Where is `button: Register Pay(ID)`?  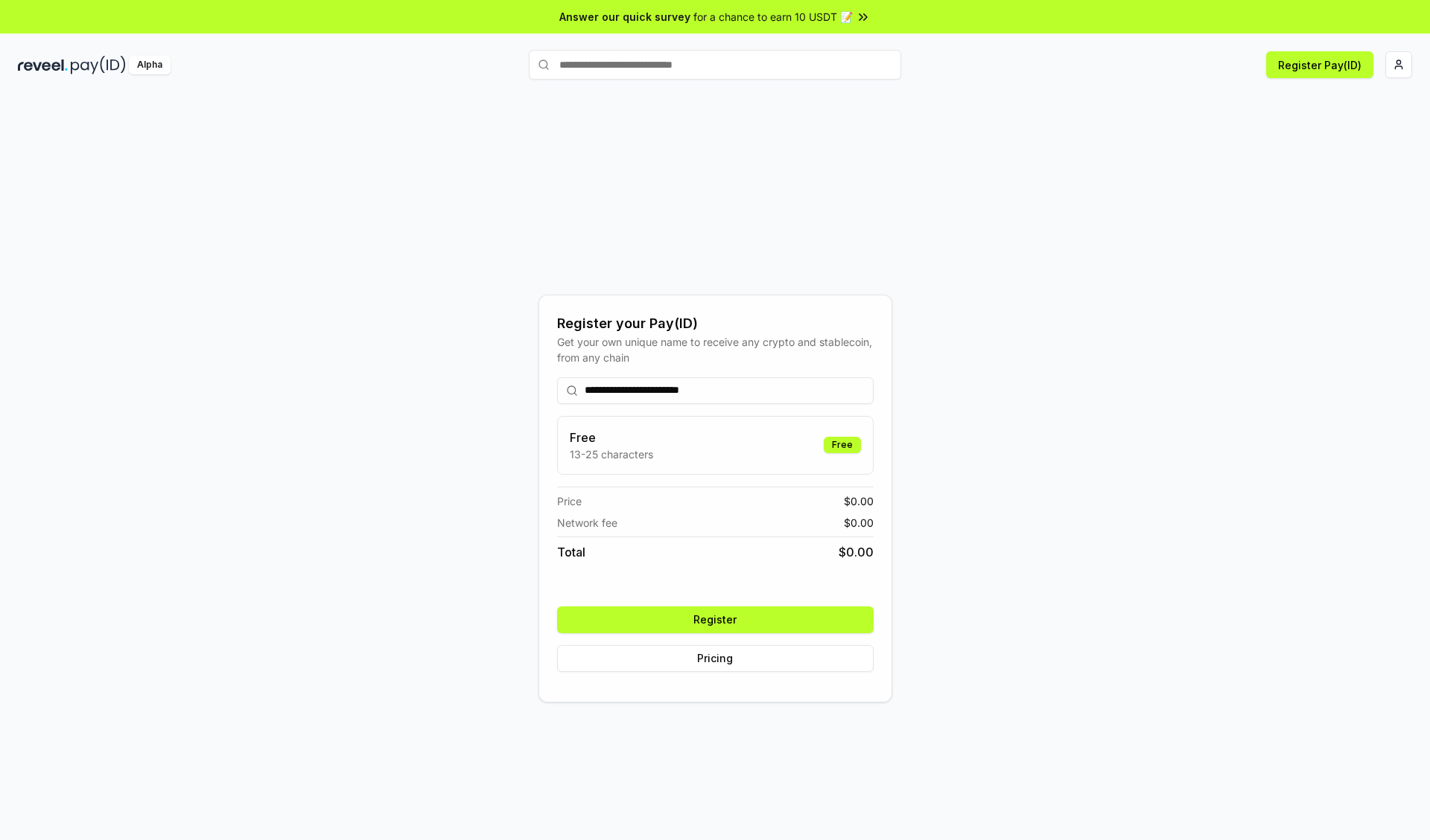
button: Register Pay(ID) is located at coordinates (1319, 64).